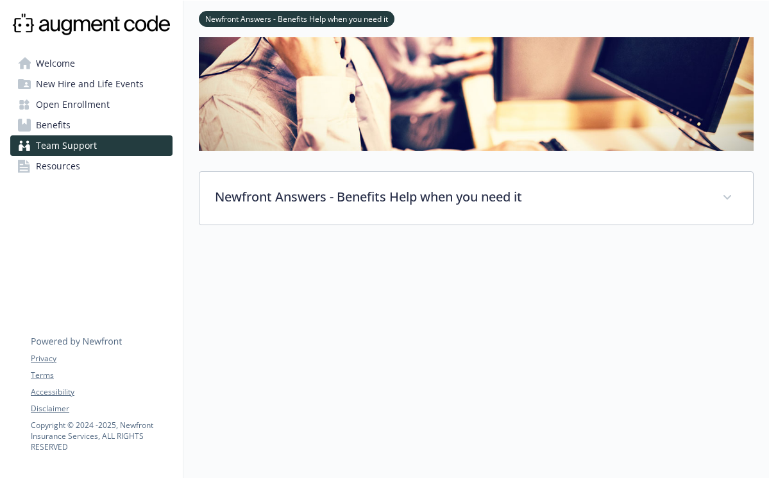  Describe the element at coordinates (58, 166) in the screenshot. I see `span: Resources` at that location.